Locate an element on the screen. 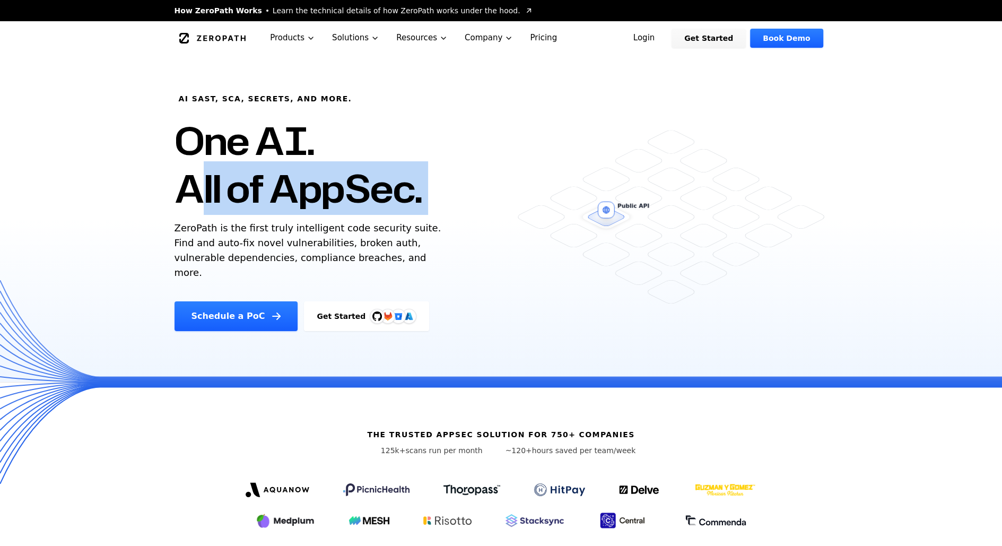 The height and width of the screenshot is (546, 1002). span: 125k+ is located at coordinates (393, 450).